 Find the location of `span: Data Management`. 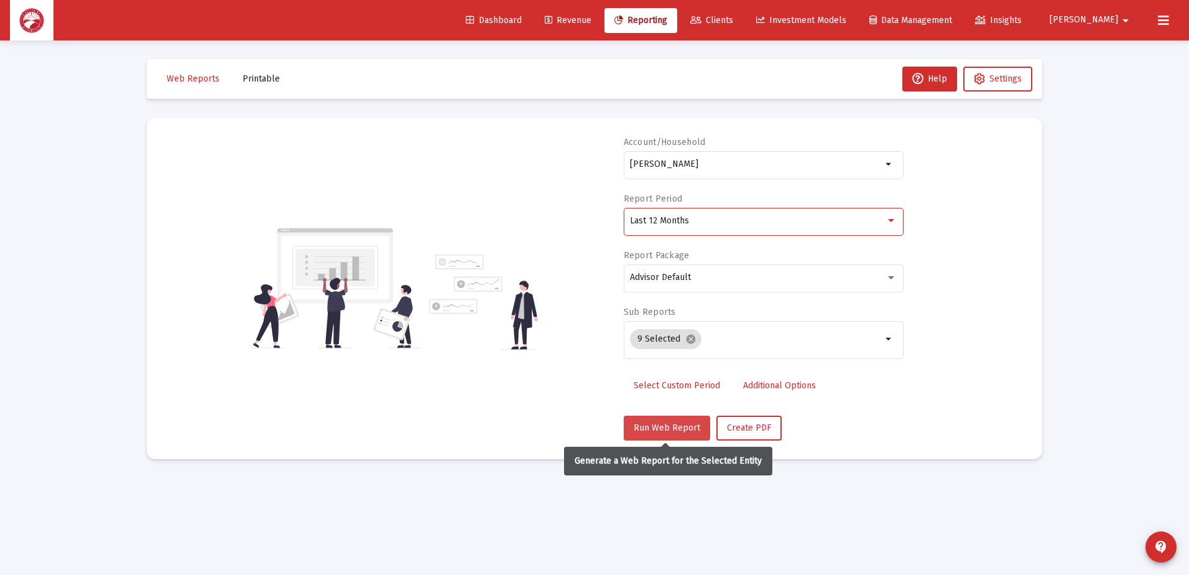

span: Data Management is located at coordinates (911, 20).